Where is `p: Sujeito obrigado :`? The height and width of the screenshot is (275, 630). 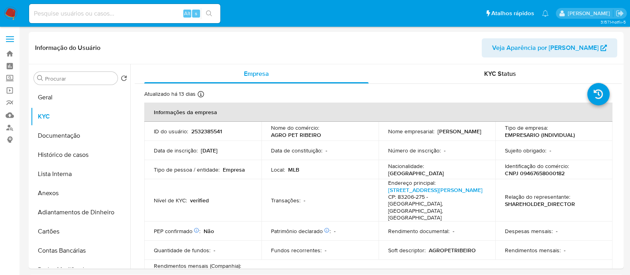
p: Sujeito obrigado : is located at coordinates (526, 150).